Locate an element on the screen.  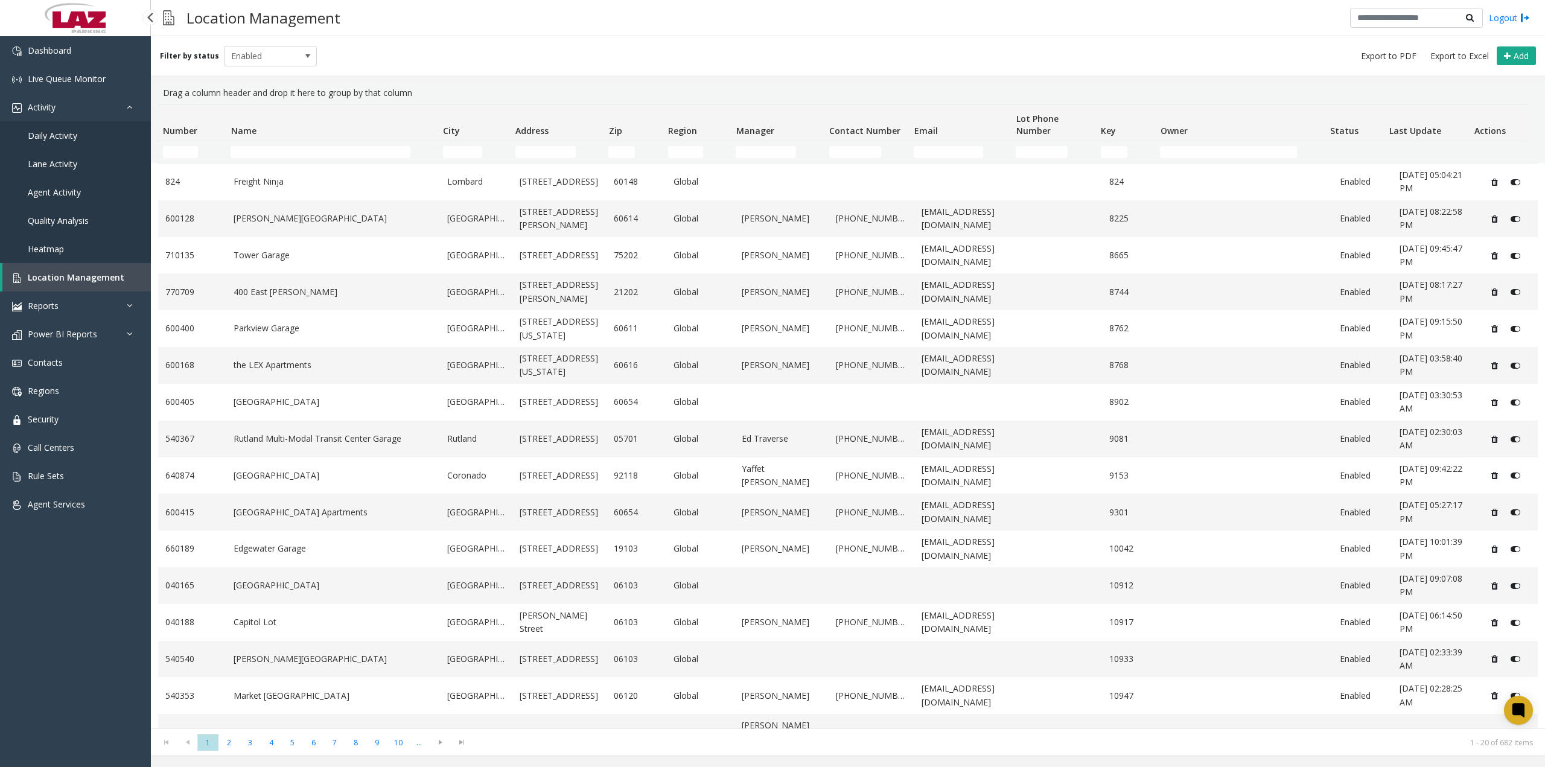
span: Security is located at coordinates (43, 419).